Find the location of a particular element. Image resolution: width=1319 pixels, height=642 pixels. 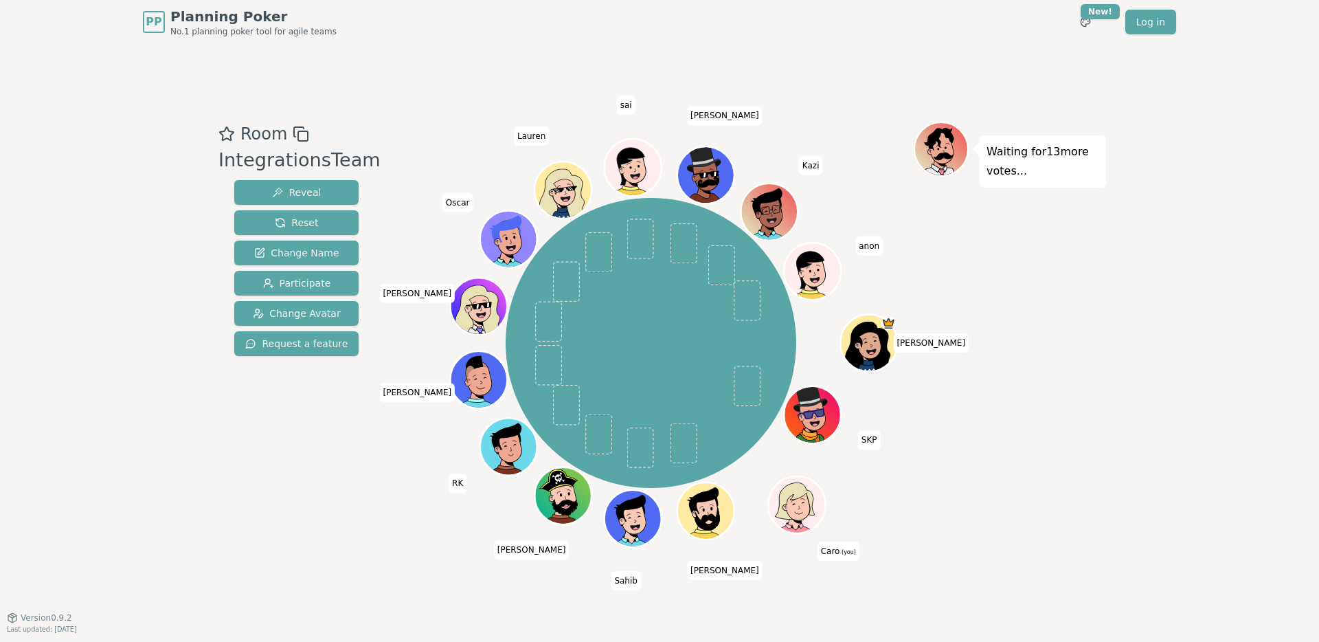

span: Reveal is located at coordinates (296, 192).